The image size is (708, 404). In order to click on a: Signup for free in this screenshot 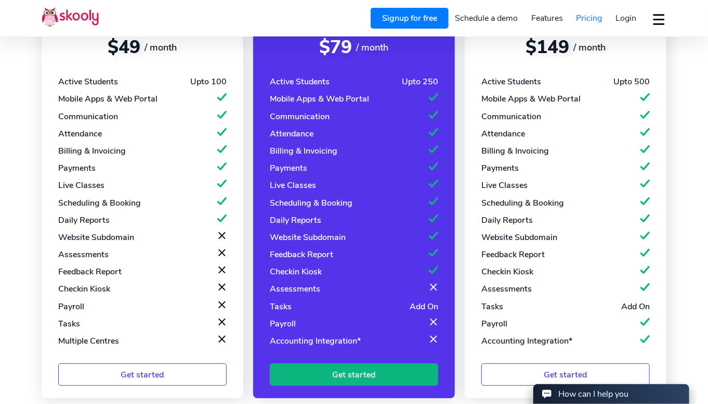, I will do `click(410, 18)`.